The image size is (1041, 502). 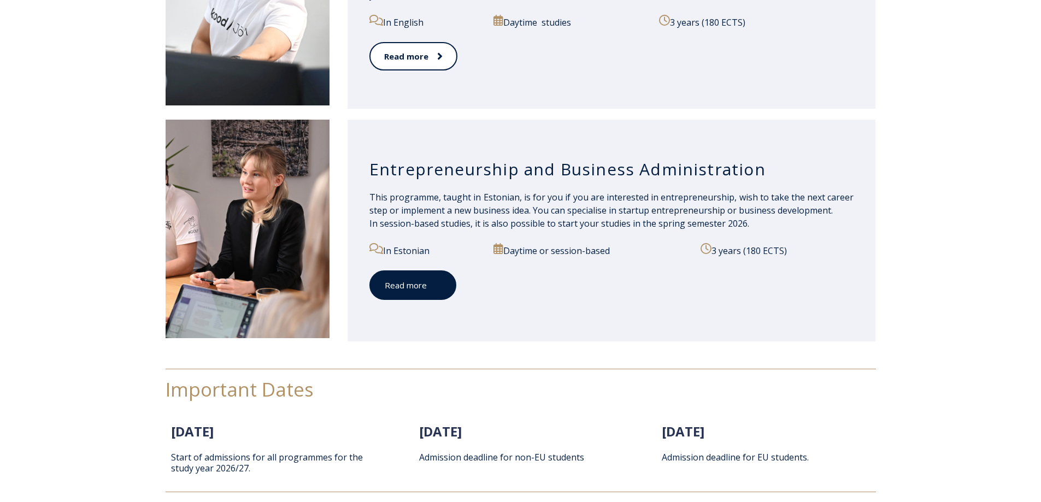 What do you see at coordinates (278, 463) in the screenshot?
I see `p: Start of admissions for all programmes for the study year 2026/27.` at bounding box center [278, 463].